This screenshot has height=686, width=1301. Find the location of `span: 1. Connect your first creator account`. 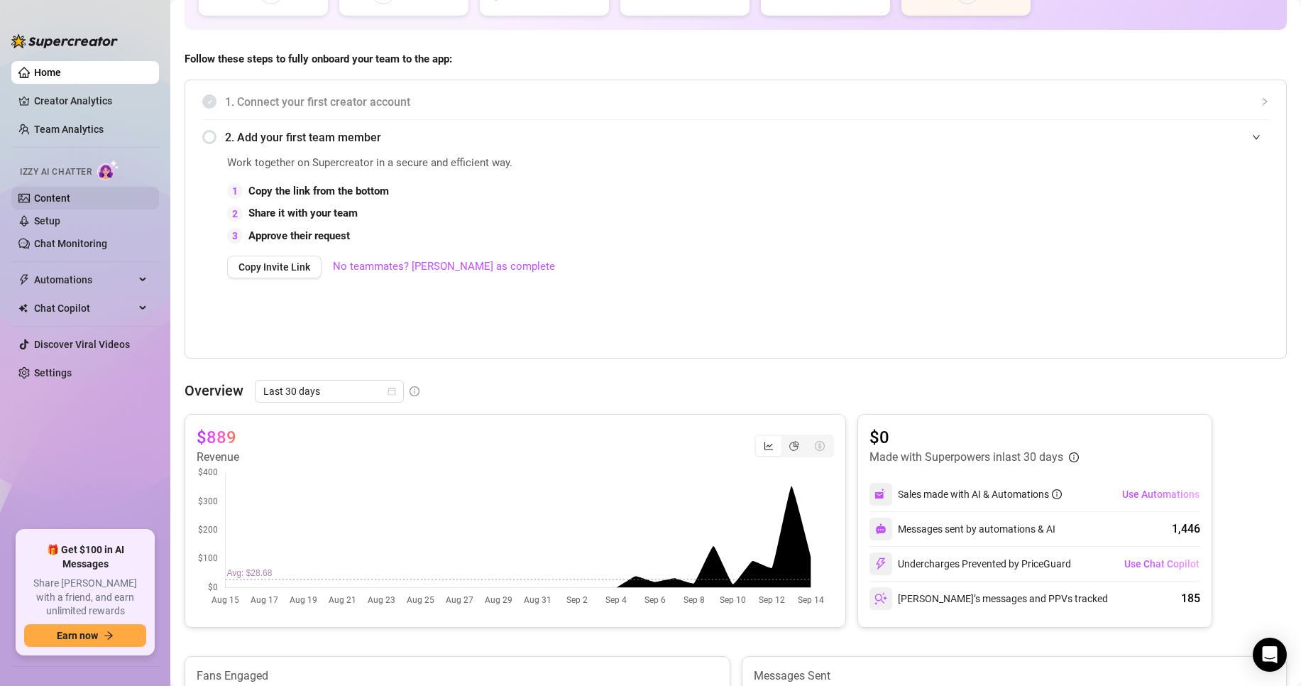

span: 1. Connect your first creator account is located at coordinates (747, 101).